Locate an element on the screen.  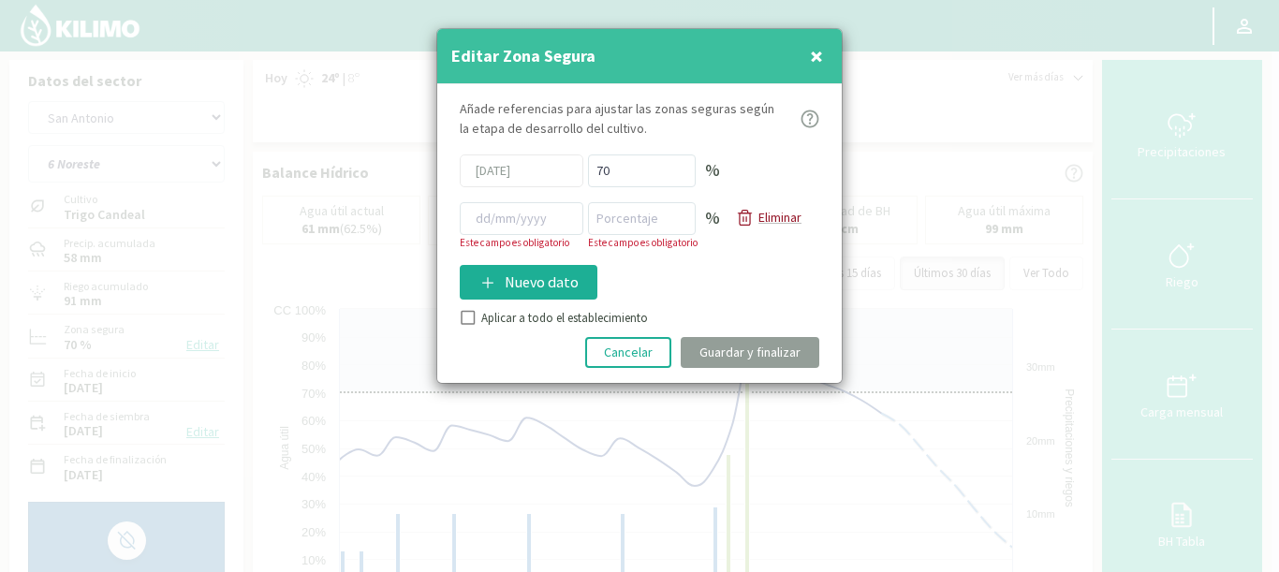
button: Close is located at coordinates (817, 56).